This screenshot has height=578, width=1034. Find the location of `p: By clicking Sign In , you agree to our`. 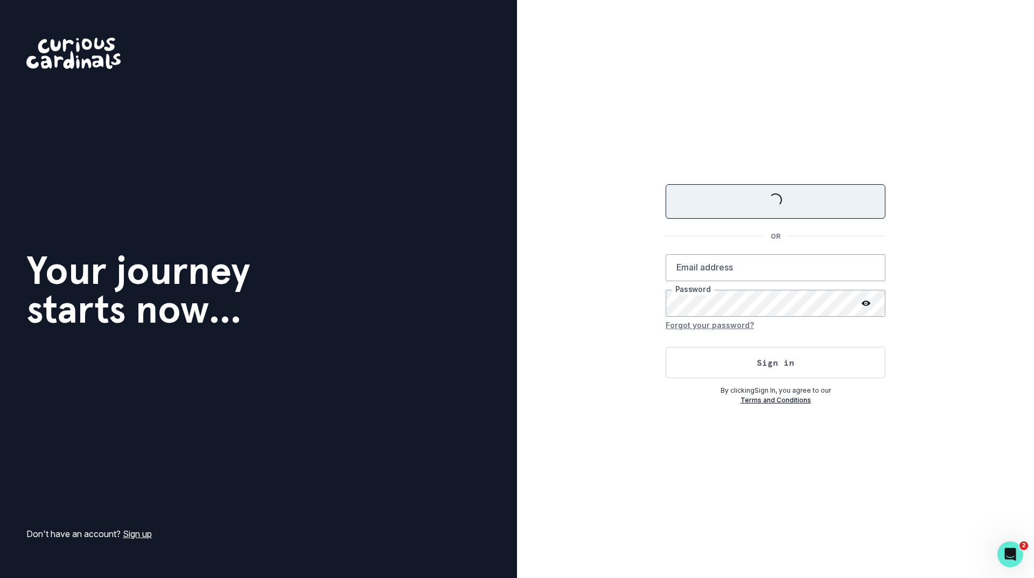

p: By clicking Sign In , you agree to our is located at coordinates (776, 391).